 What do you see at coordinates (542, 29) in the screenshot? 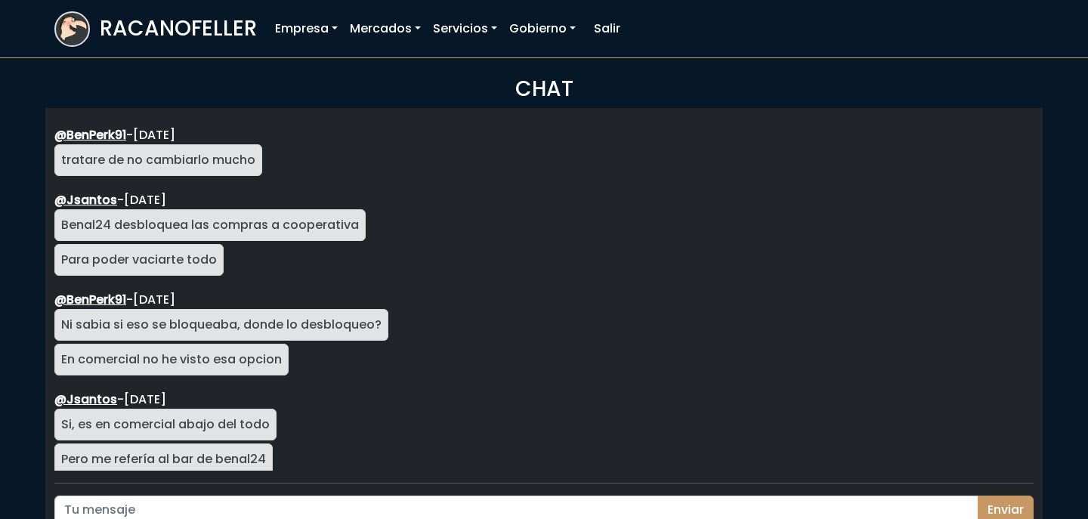
I see `a: Gobierno` at bounding box center [542, 29].